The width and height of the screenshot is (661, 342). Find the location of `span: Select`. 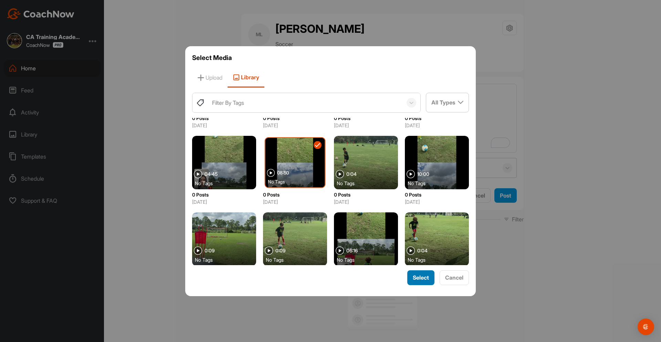

span: Select is located at coordinates (421, 277).